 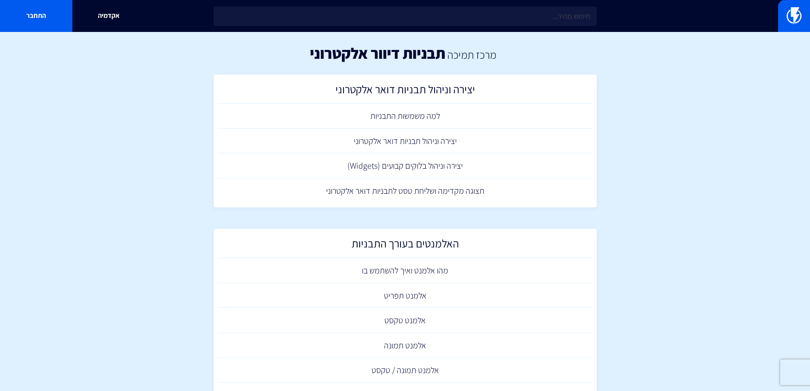 I want to click on input: חיפוש מהיר..., so click(x=405, y=16).